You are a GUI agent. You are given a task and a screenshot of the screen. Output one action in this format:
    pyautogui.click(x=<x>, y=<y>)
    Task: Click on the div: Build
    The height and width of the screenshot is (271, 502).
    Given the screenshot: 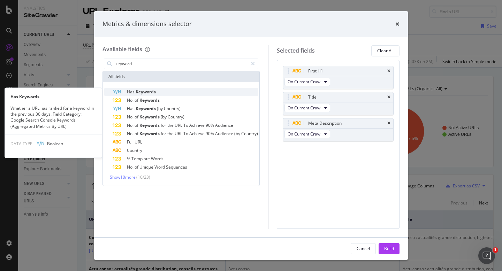 What is the action you would take?
    pyautogui.click(x=389, y=249)
    